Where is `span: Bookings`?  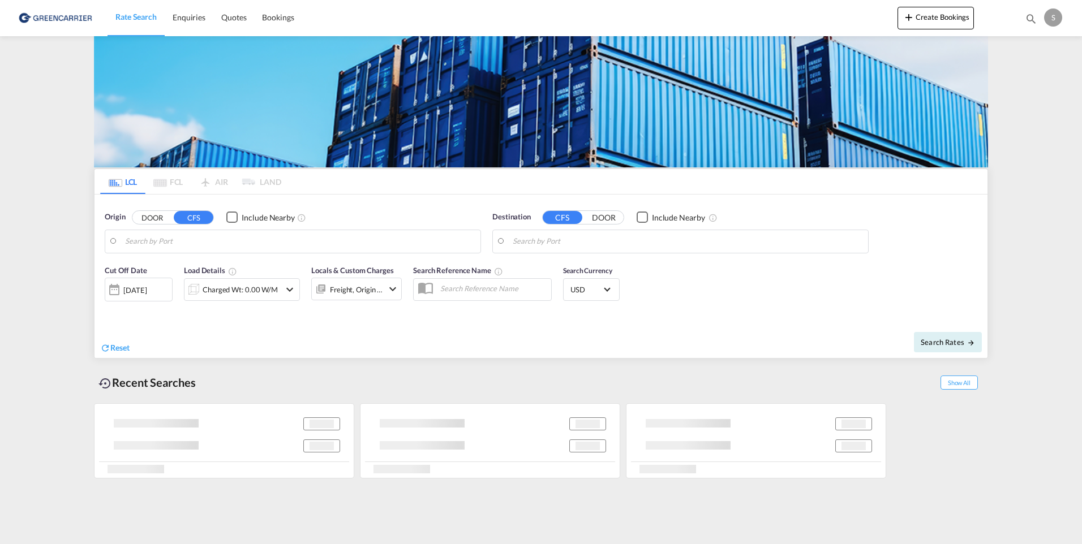
span: Bookings is located at coordinates (278, 17).